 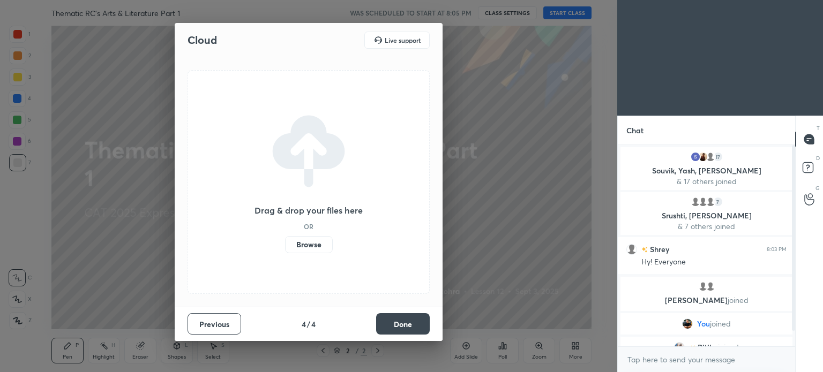 What do you see at coordinates (402, 40) in the screenshot?
I see `h5: Live support` at bounding box center [402, 40].